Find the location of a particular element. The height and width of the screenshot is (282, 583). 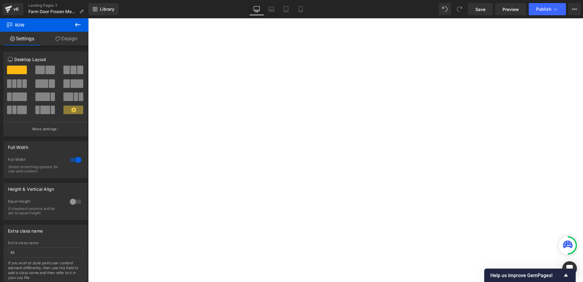

p: More settings is located at coordinates (45, 129).